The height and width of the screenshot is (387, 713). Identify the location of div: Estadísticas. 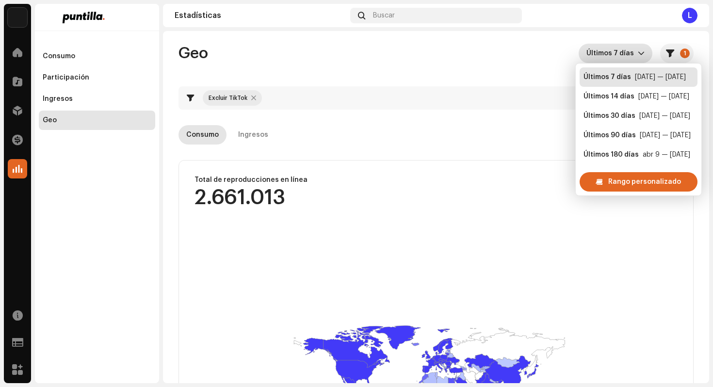
(260, 16).